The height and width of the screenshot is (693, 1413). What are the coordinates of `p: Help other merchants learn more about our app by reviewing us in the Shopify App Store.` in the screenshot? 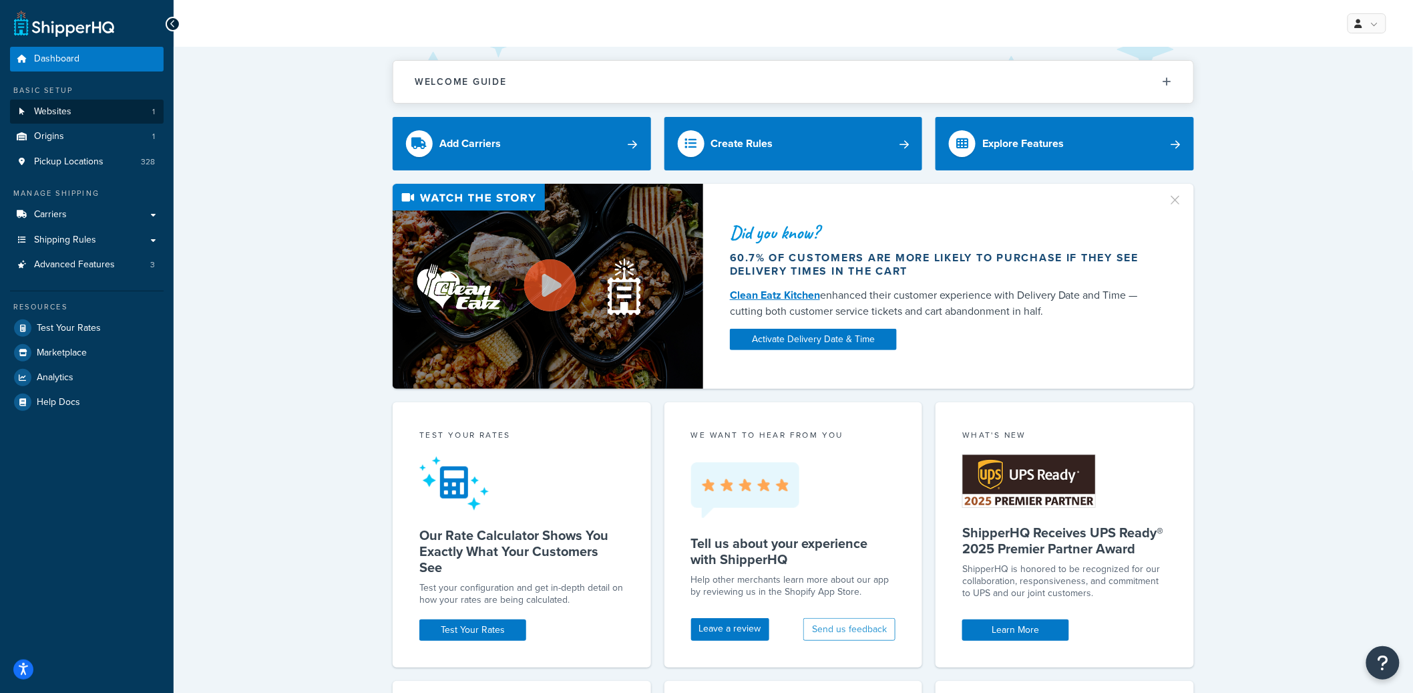 It's located at (793, 586).